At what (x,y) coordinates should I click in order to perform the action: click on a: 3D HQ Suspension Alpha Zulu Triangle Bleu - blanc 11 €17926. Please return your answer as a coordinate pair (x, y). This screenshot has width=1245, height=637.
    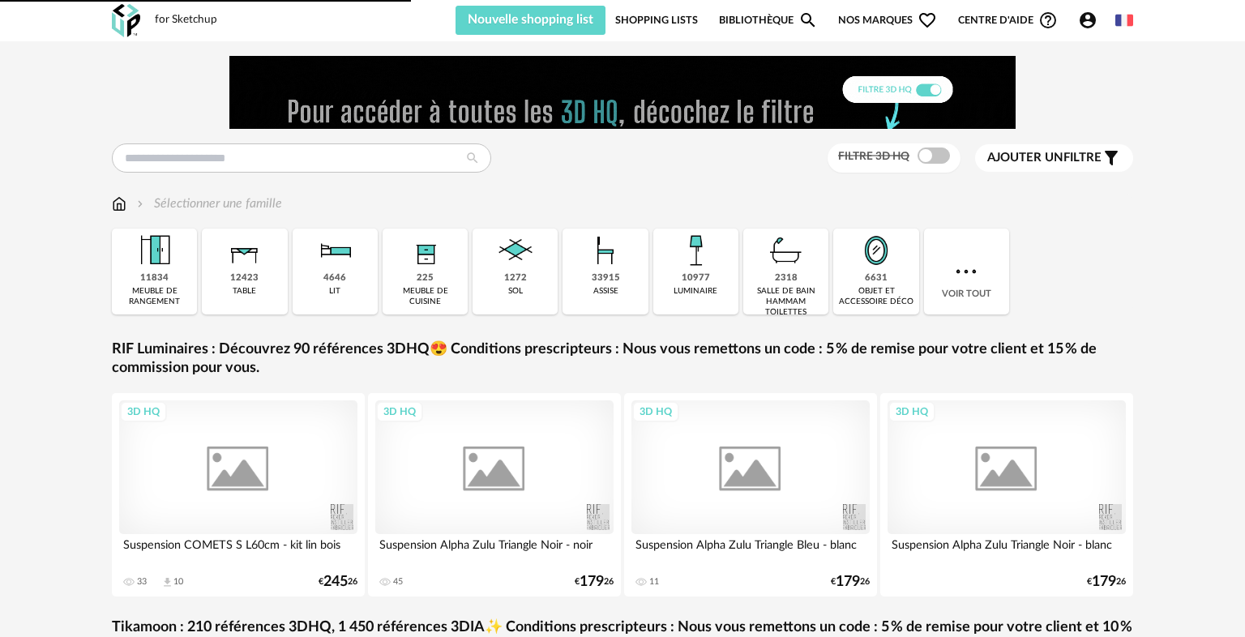
    Looking at the image, I should click on (750, 494).